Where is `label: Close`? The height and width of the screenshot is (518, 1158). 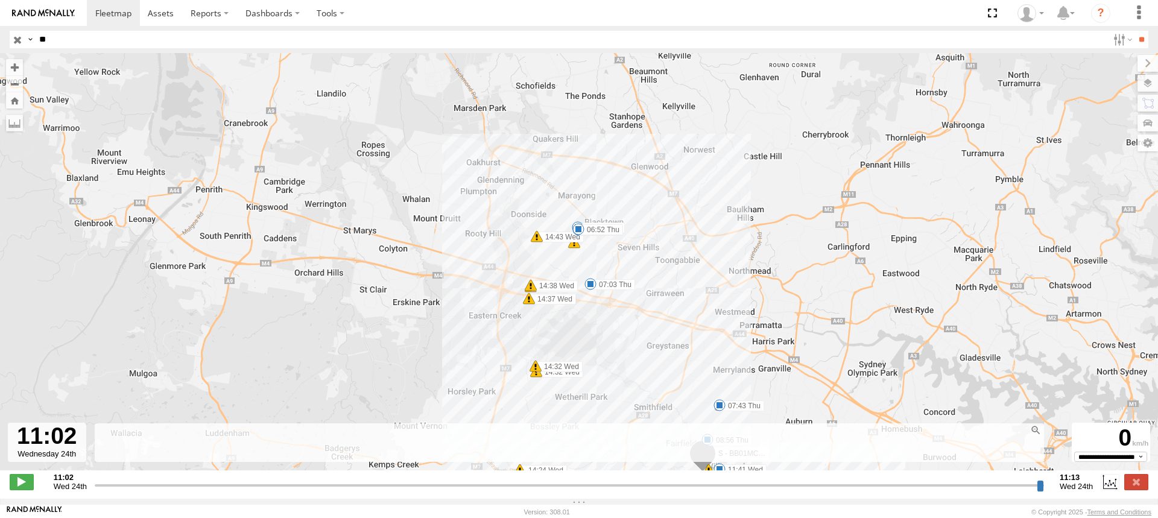
label: Close is located at coordinates (1136, 482).